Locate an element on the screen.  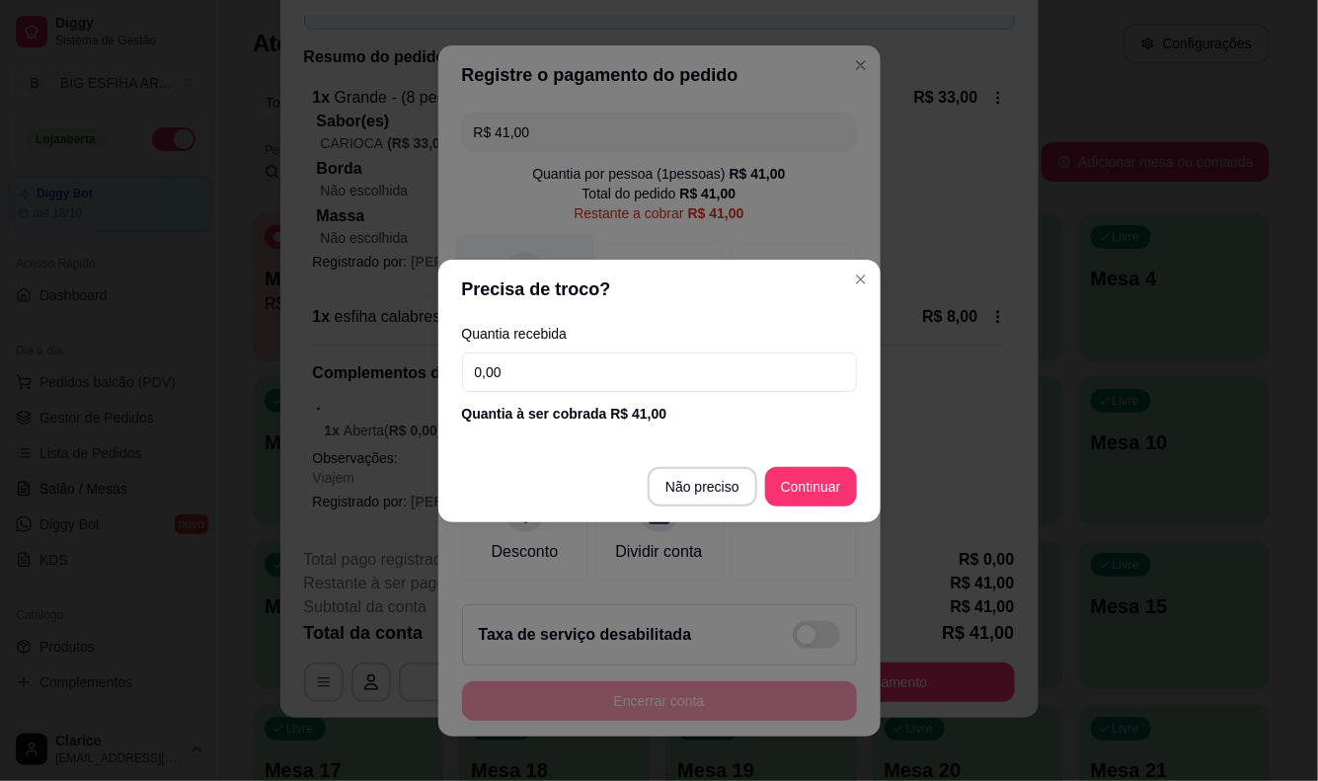
div: Quantia à ser cobrada R$ 41,00 is located at coordinates (659, 414).